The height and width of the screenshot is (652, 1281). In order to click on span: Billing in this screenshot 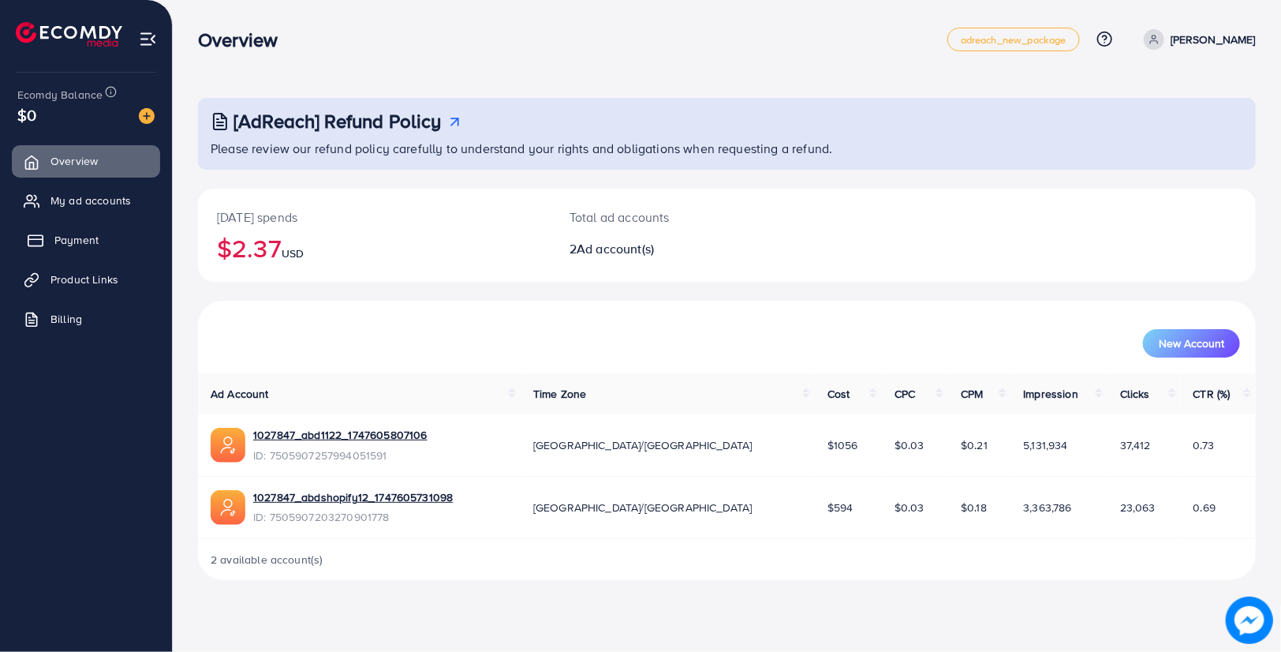, I will do `click(66, 319)`.